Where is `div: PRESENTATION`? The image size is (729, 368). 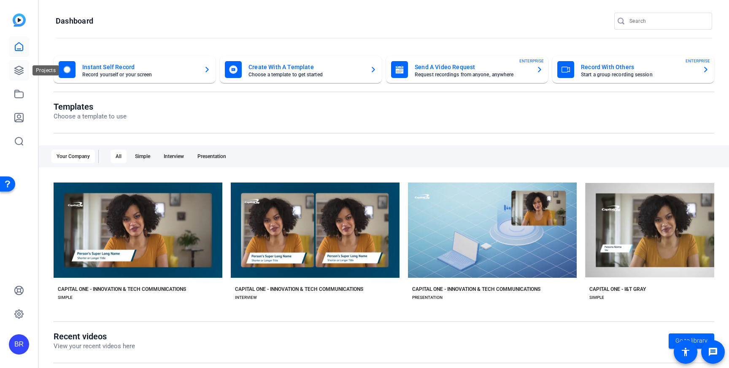 div: PRESENTATION is located at coordinates (428, 298).